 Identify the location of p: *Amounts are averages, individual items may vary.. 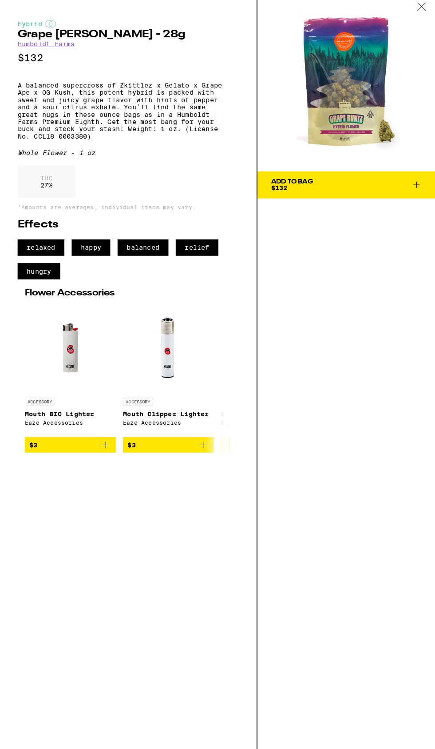
(130, 209).